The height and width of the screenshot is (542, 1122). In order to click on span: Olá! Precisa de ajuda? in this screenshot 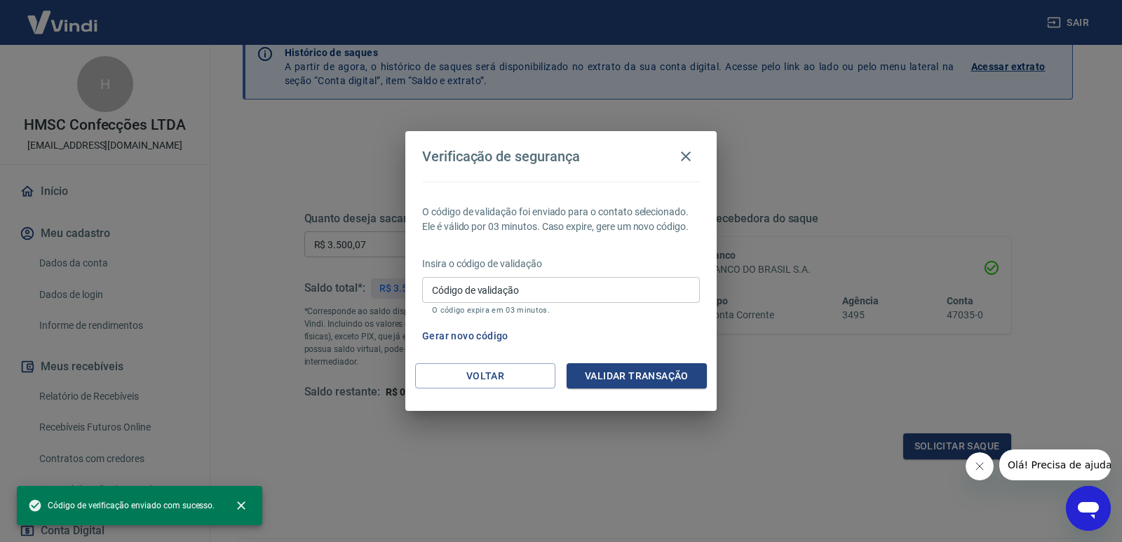, I will do `click(63, 15)`.